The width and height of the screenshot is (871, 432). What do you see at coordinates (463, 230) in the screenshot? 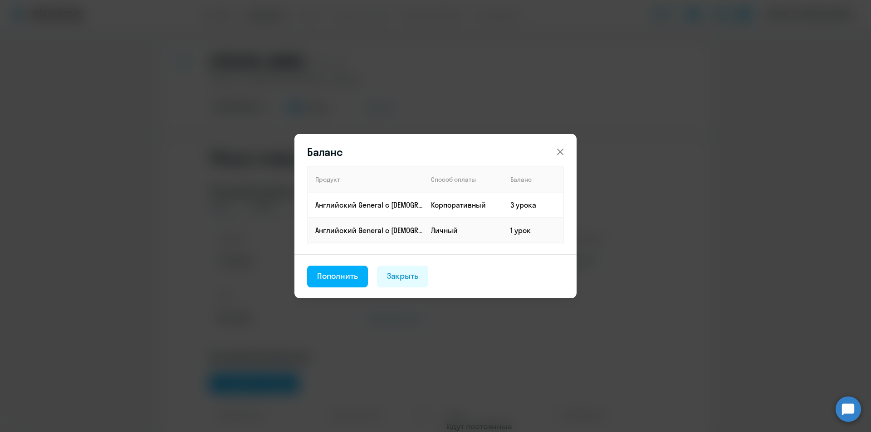
I see `td: Личный` at bounding box center [463, 230].